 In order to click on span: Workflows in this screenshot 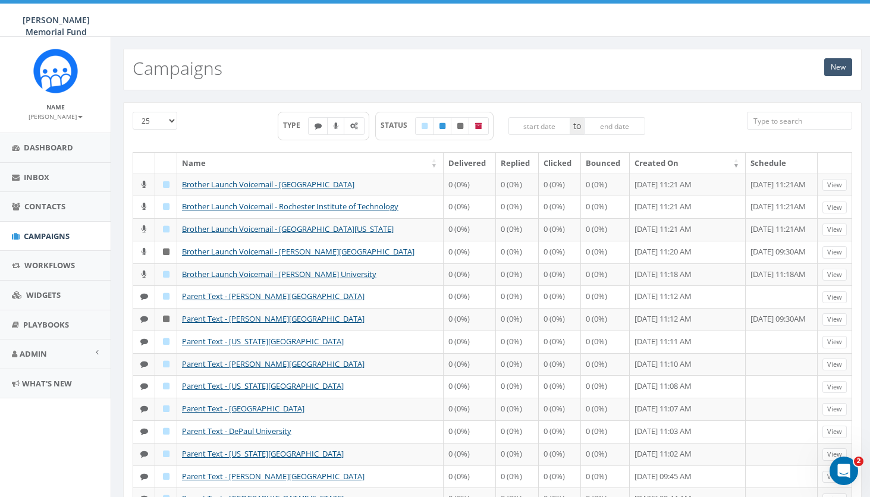, I will do `click(49, 265)`.